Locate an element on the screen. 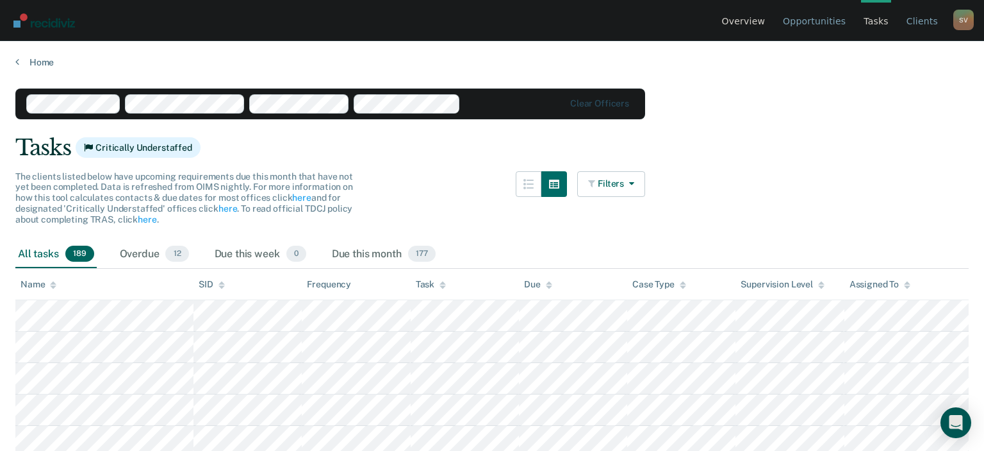  div: Due this week0 is located at coordinates (260, 254).